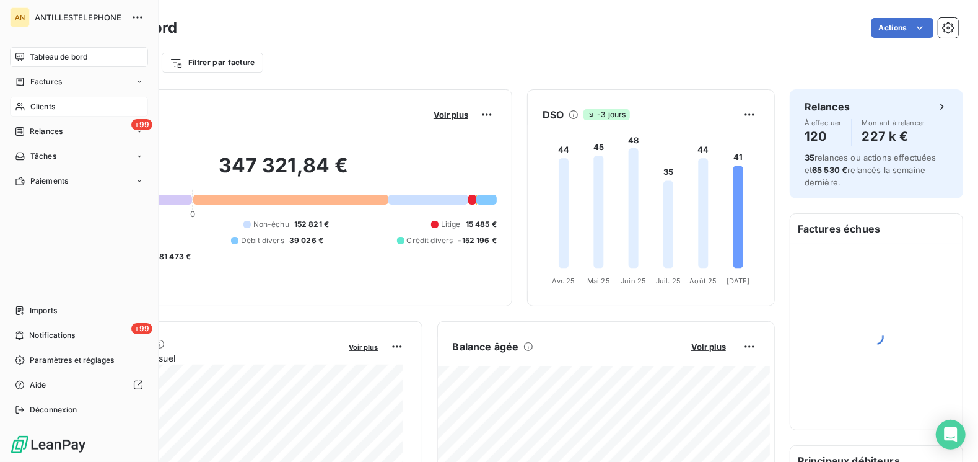 The image size is (978, 462). I want to click on tspan: Mai 25, so click(599, 281).